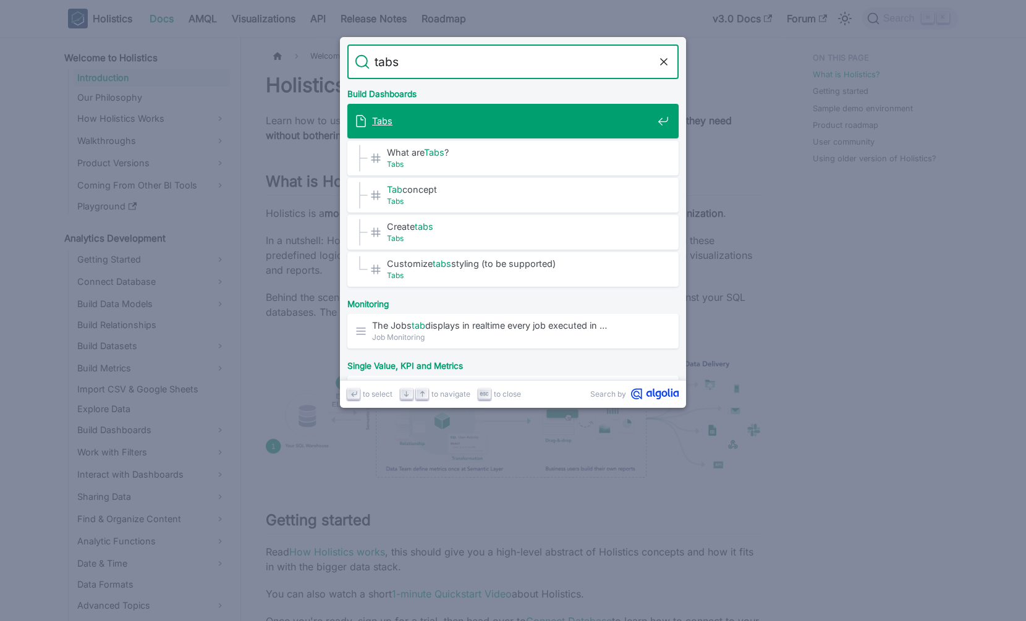 The height and width of the screenshot is (621, 1026). What do you see at coordinates (513, 92) in the screenshot?
I see `div: Build Dashboards` at bounding box center [513, 92].